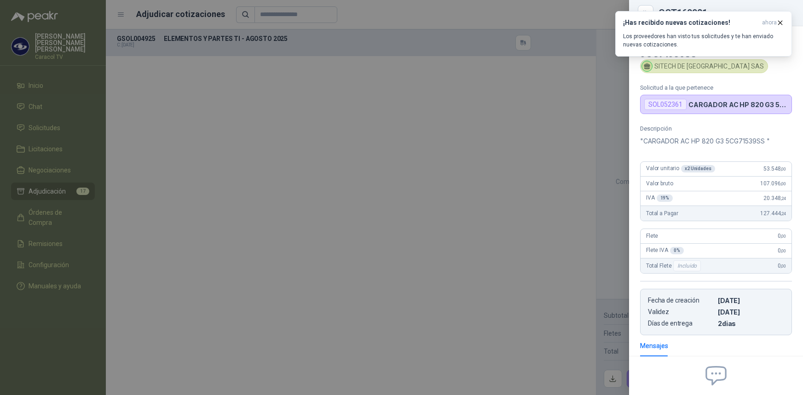 The width and height of the screenshot is (803, 395). I want to click on div: SOL052361, so click(666, 105).